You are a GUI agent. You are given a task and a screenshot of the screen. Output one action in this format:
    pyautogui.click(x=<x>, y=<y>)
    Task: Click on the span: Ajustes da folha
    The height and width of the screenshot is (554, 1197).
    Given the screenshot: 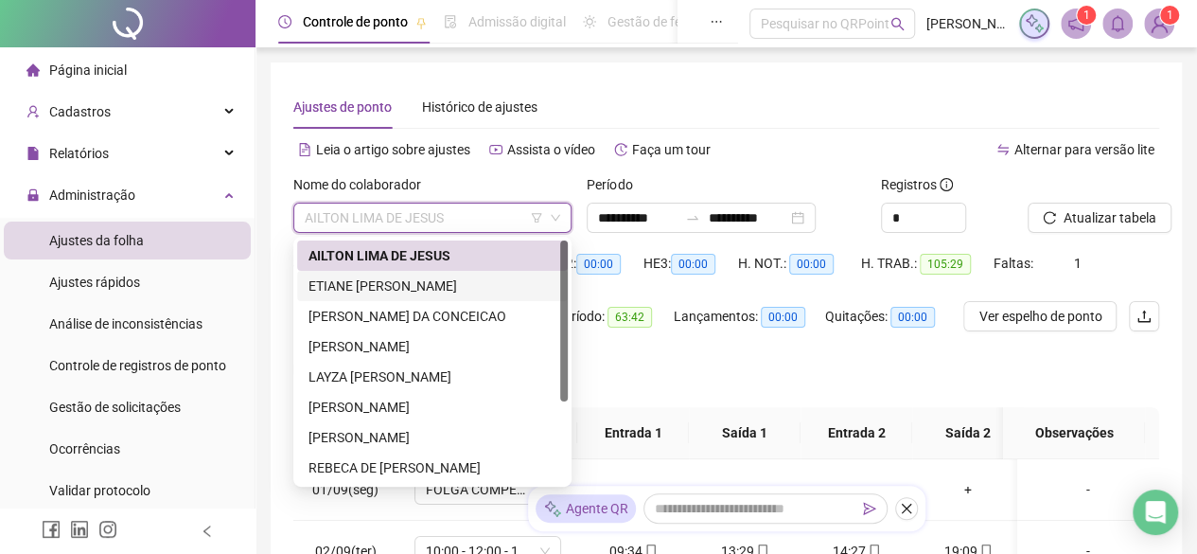 What is the action you would take?
    pyautogui.click(x=97, y=240)
    